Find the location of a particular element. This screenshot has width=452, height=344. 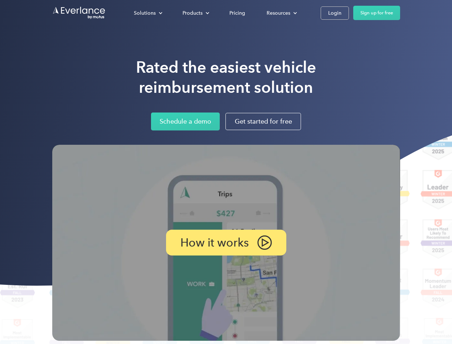

h1: Rated the easiest vehicle reimbursement solution is located at coordinates (226, 77).